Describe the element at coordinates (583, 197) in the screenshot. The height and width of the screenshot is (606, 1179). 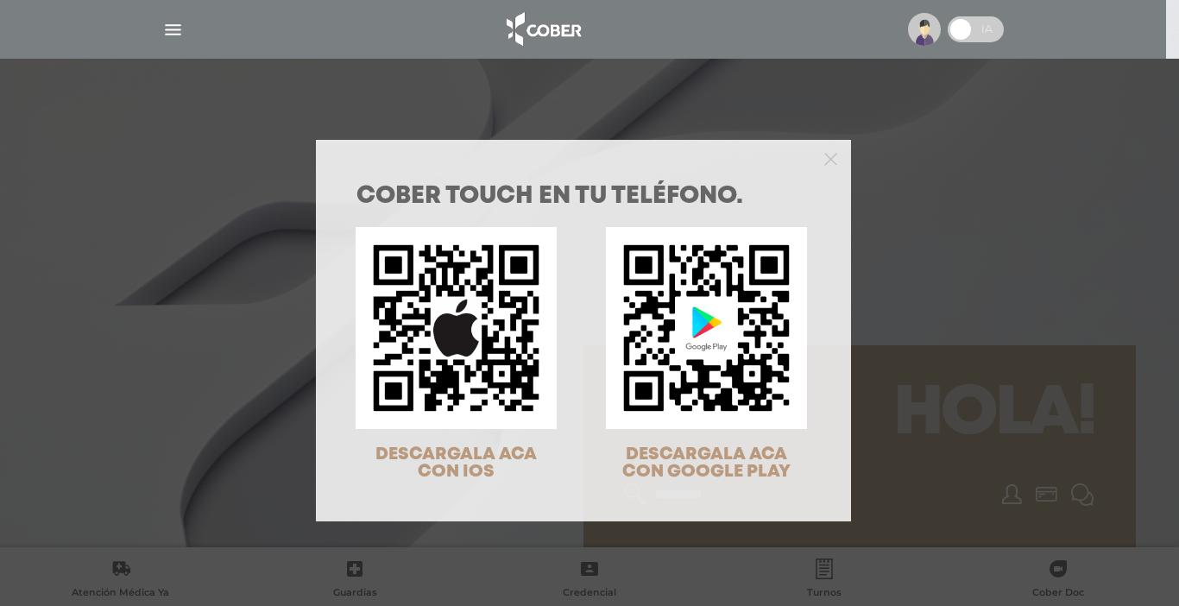
I see `h1: COBER TOUCH en tu teléfono.` at that location.